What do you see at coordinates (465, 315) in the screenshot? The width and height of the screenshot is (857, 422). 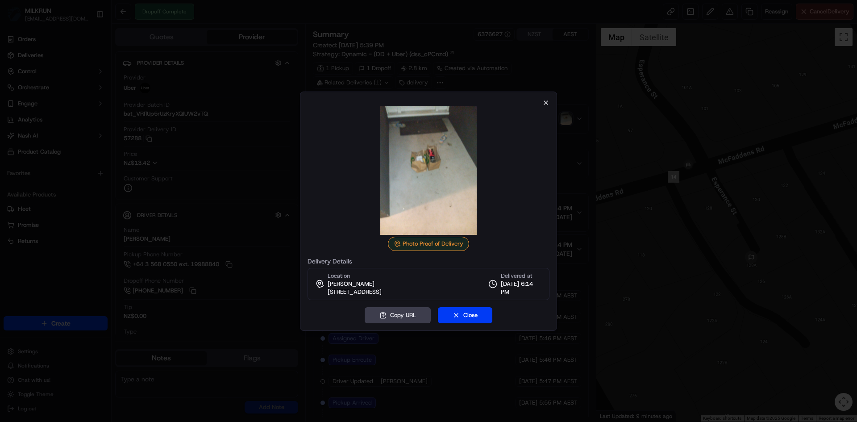 I see `button: Close` at bounding box center [465, 315].